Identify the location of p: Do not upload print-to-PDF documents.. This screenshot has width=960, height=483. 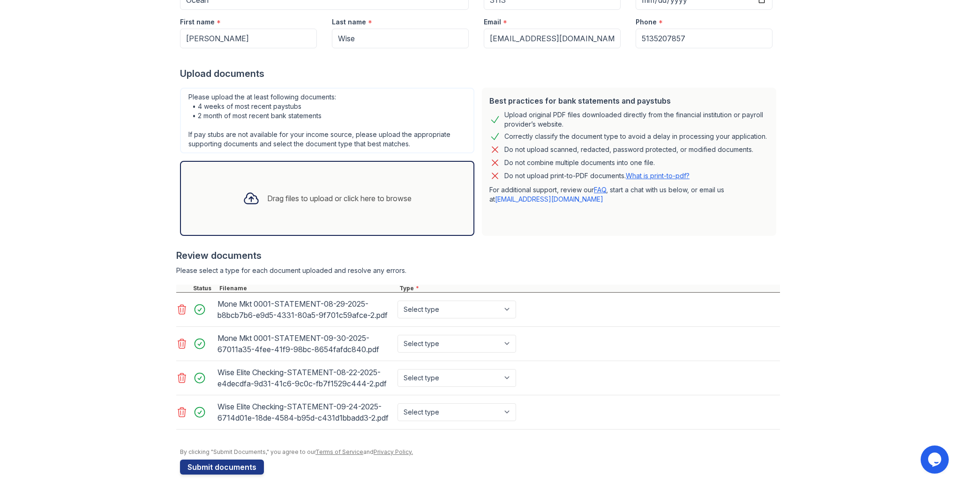
(597, 176).